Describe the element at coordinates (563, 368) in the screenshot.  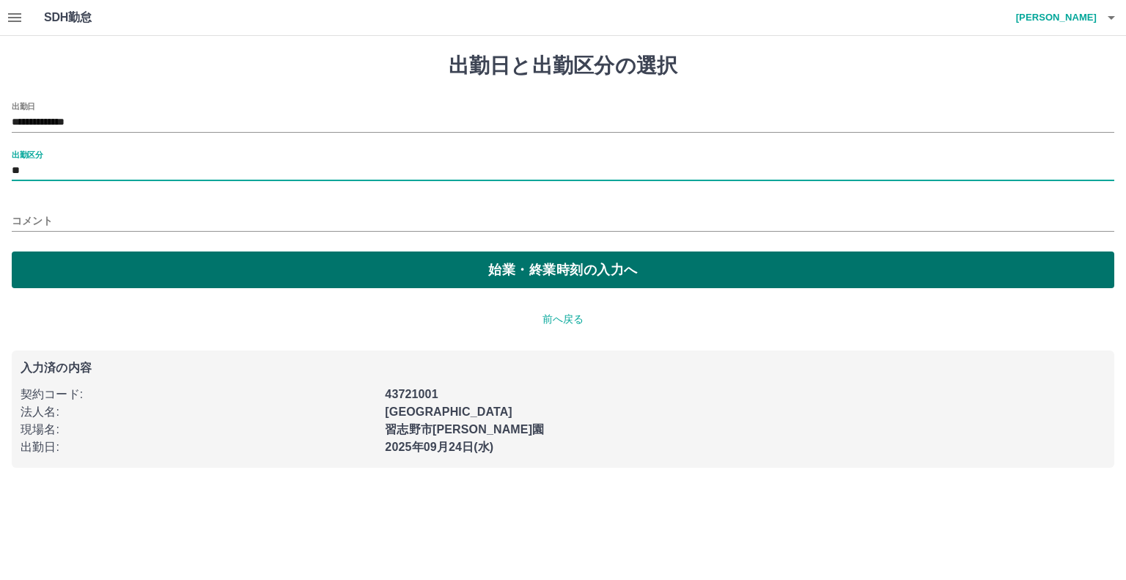
I see `p: 入力済の内容` at that location.